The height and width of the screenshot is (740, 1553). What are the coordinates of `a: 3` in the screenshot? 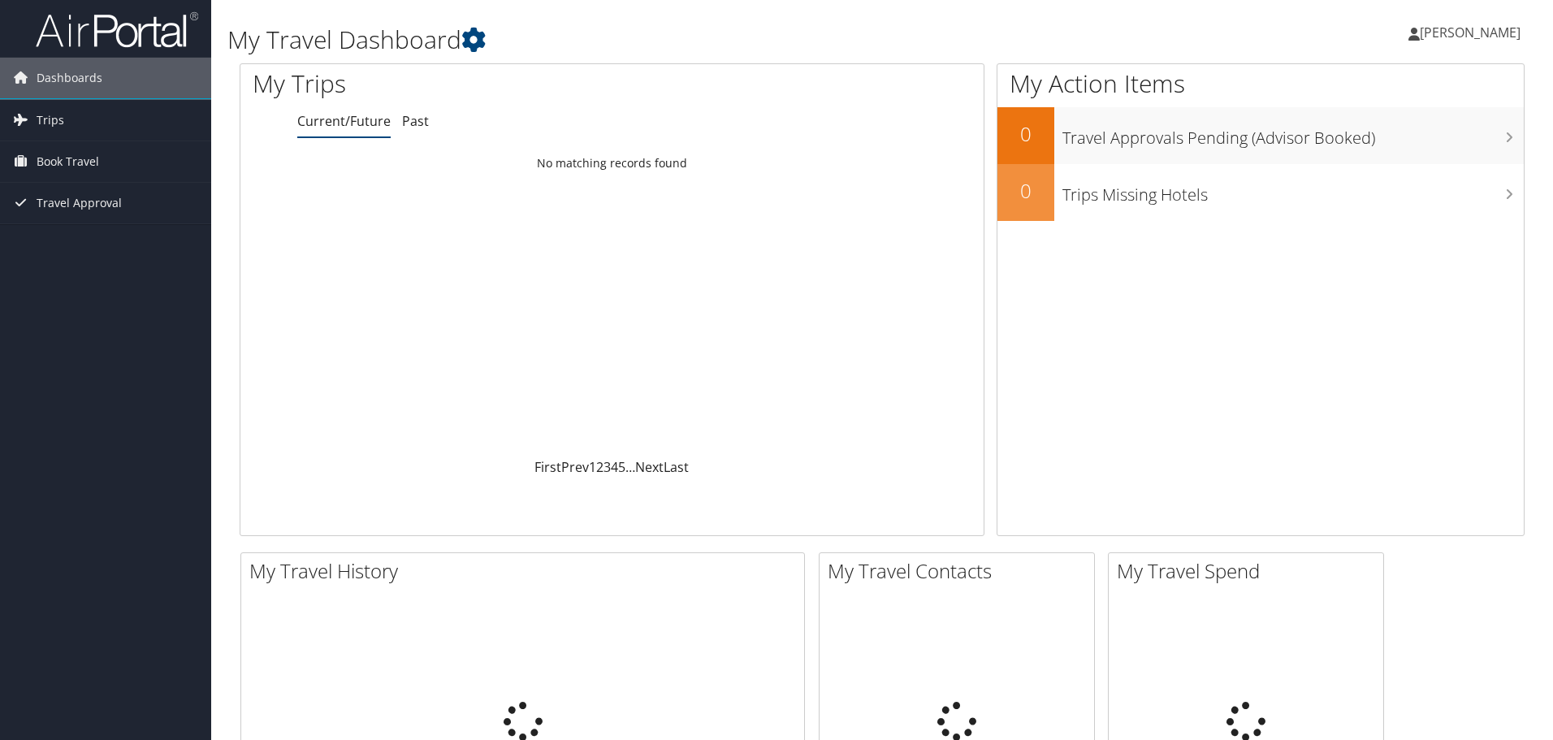 It's located at (607, 467).